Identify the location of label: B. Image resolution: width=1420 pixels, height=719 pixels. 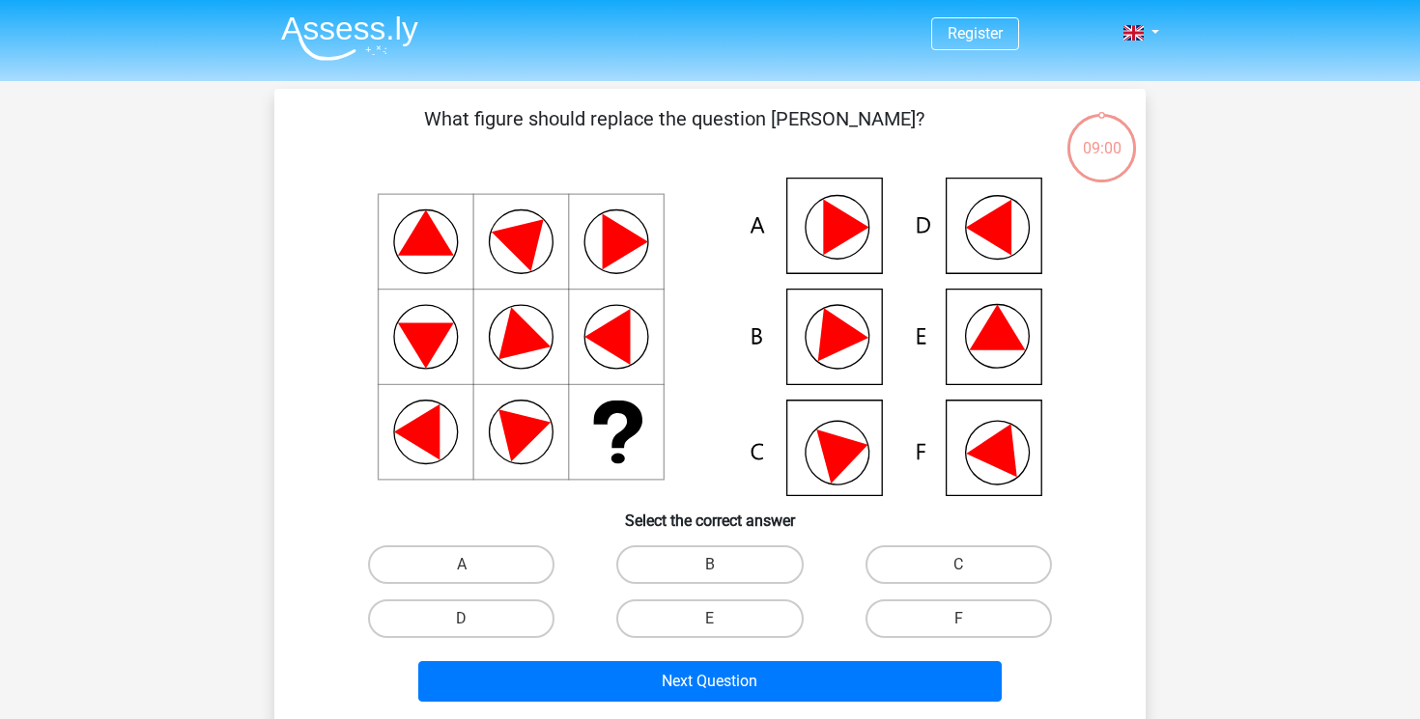
(709, 565).